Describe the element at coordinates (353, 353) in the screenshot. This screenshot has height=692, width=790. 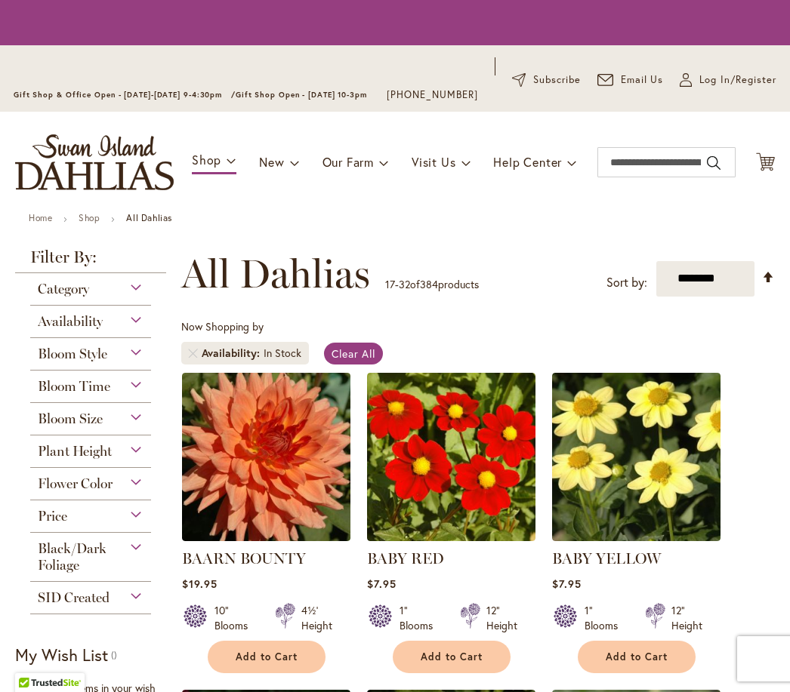
I see `a: Clear All` at that location.